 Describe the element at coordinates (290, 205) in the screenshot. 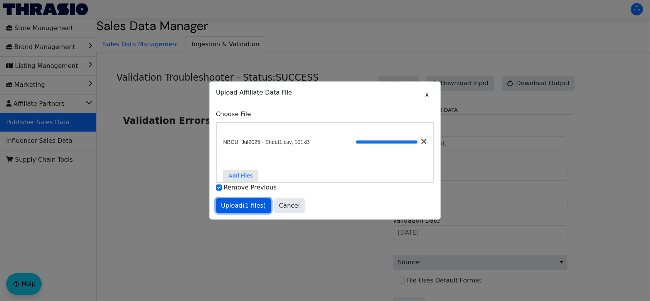

I see `span: Cancel` at that location.